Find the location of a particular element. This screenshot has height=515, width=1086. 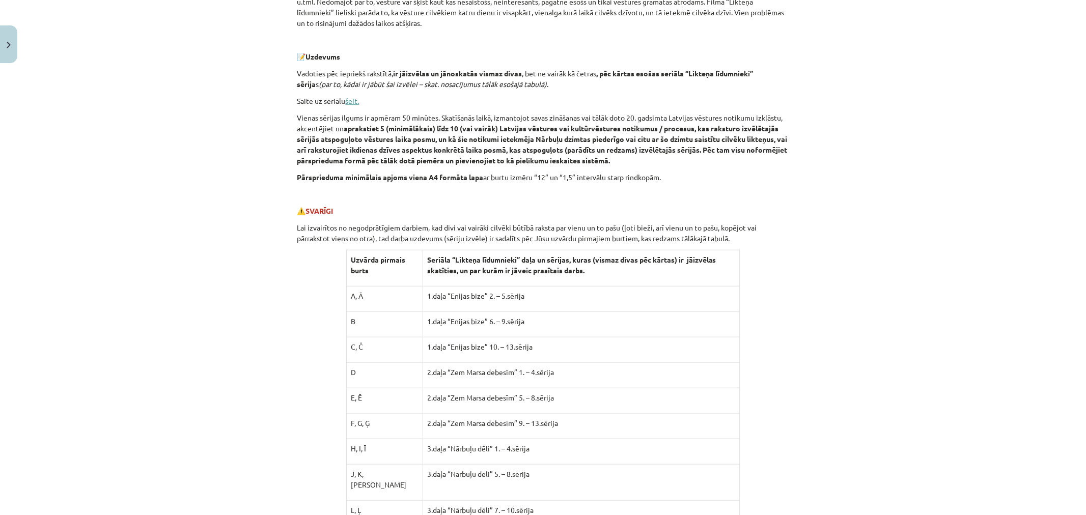

p: 3.daļa “Nārbuļu dēli” 1. – 4.sērija is located at coordinates (581, 448).